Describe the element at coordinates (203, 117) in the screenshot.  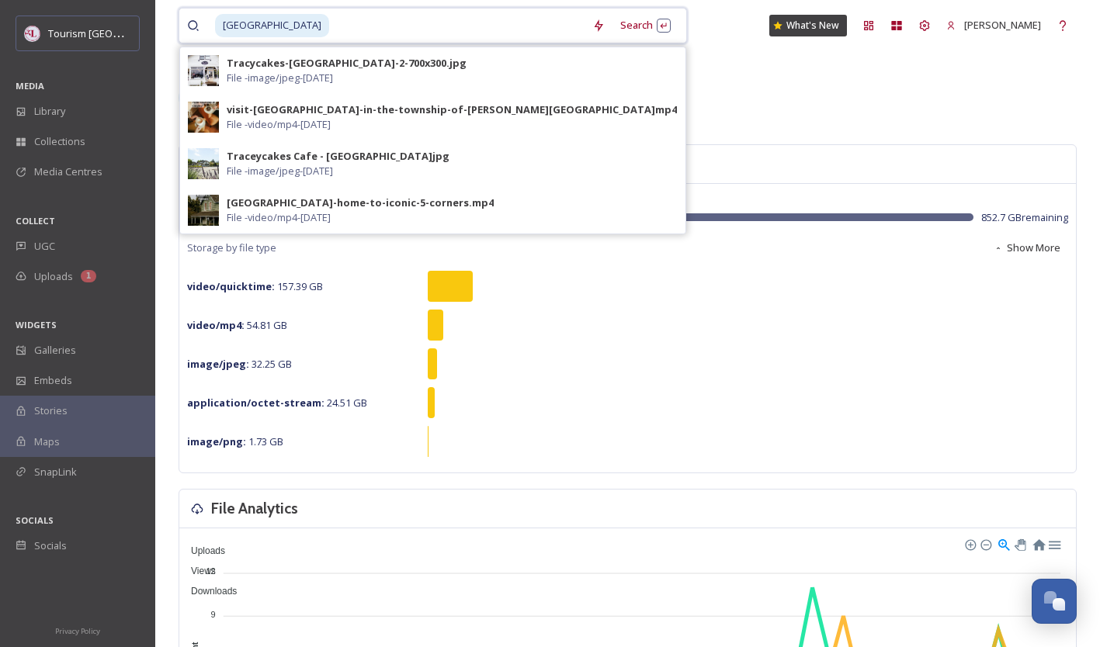
I see `img: bfd12bb7-c87a-4f7f-9106-4756ef41b507.jpg` at that location.